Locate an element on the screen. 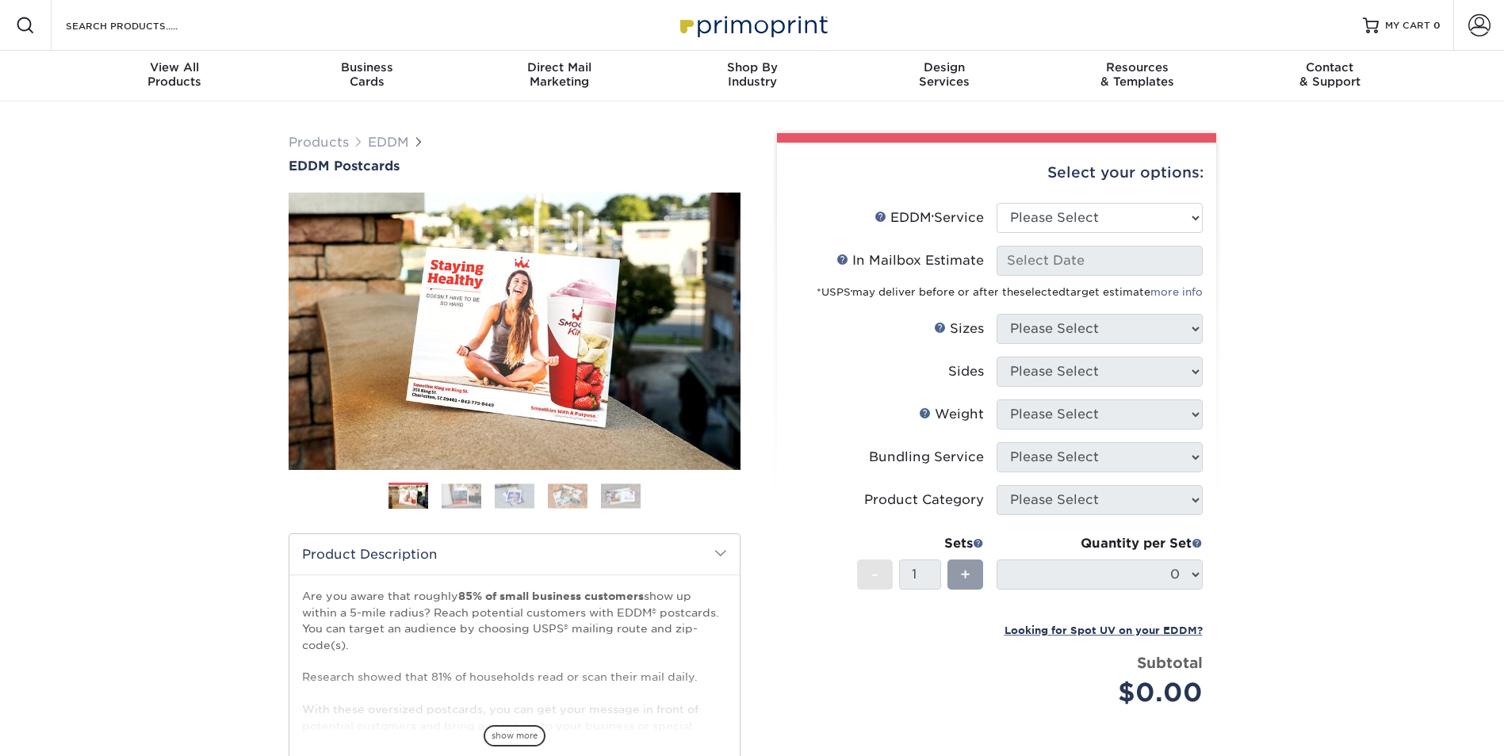 The image size is (1504, 756). a: EDDM Postcards is located at coordinates (514, 166).